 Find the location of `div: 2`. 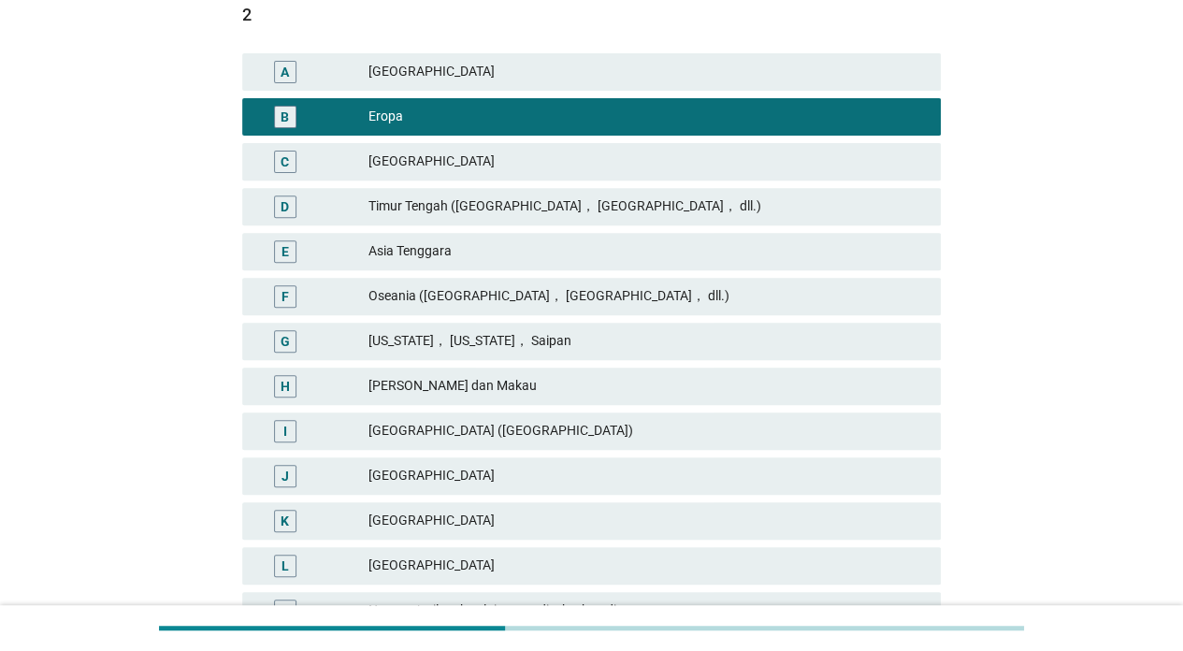

div: 2 is located at coordinates (591, 14).